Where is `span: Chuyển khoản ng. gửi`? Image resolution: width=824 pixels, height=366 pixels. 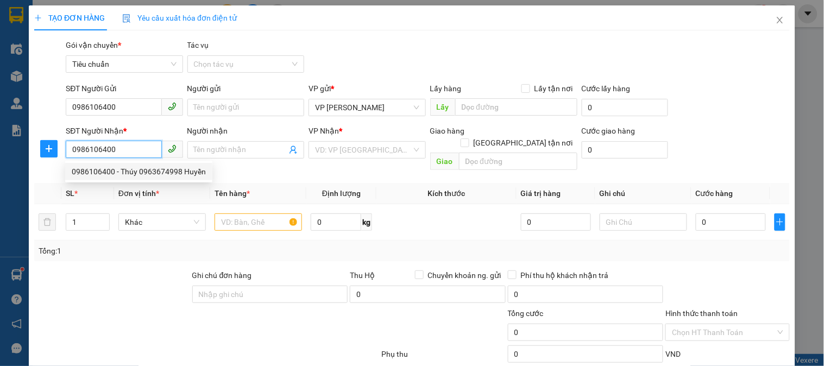
span: Chuyển khoản ng. gửi is located at coordinates (464, 275).